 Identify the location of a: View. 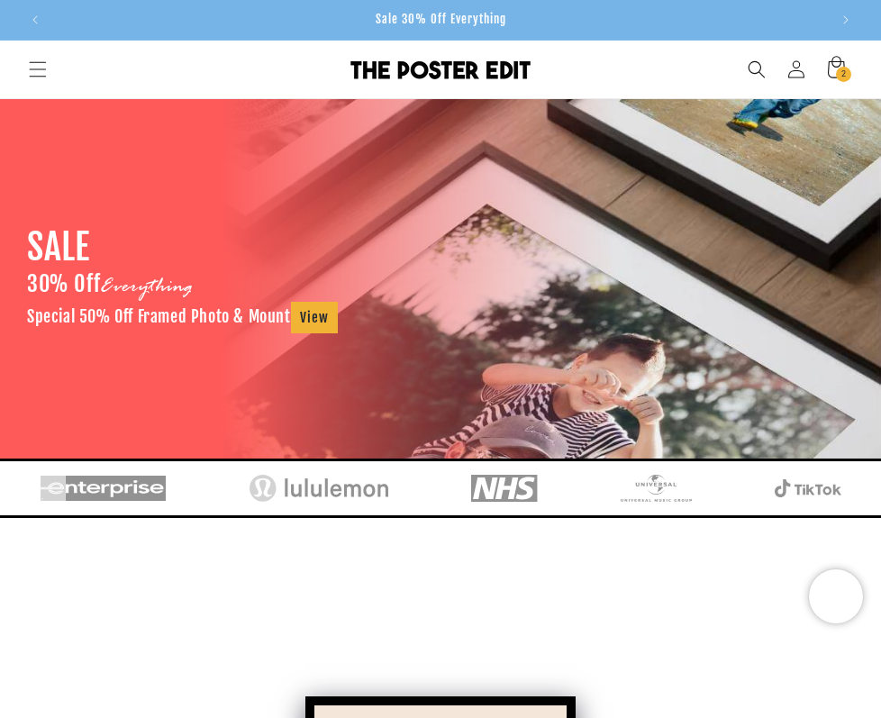
(315, 317).